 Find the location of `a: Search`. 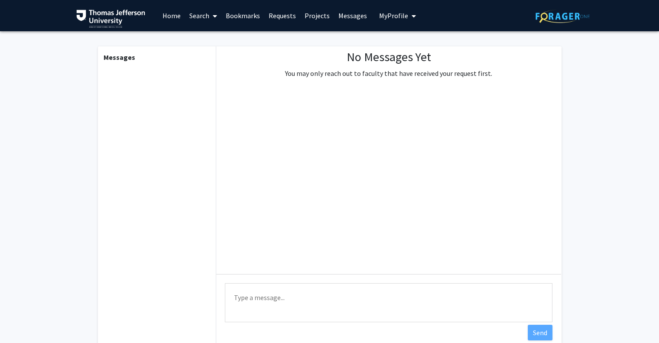

a: Search is located at coordinates (203, 16).